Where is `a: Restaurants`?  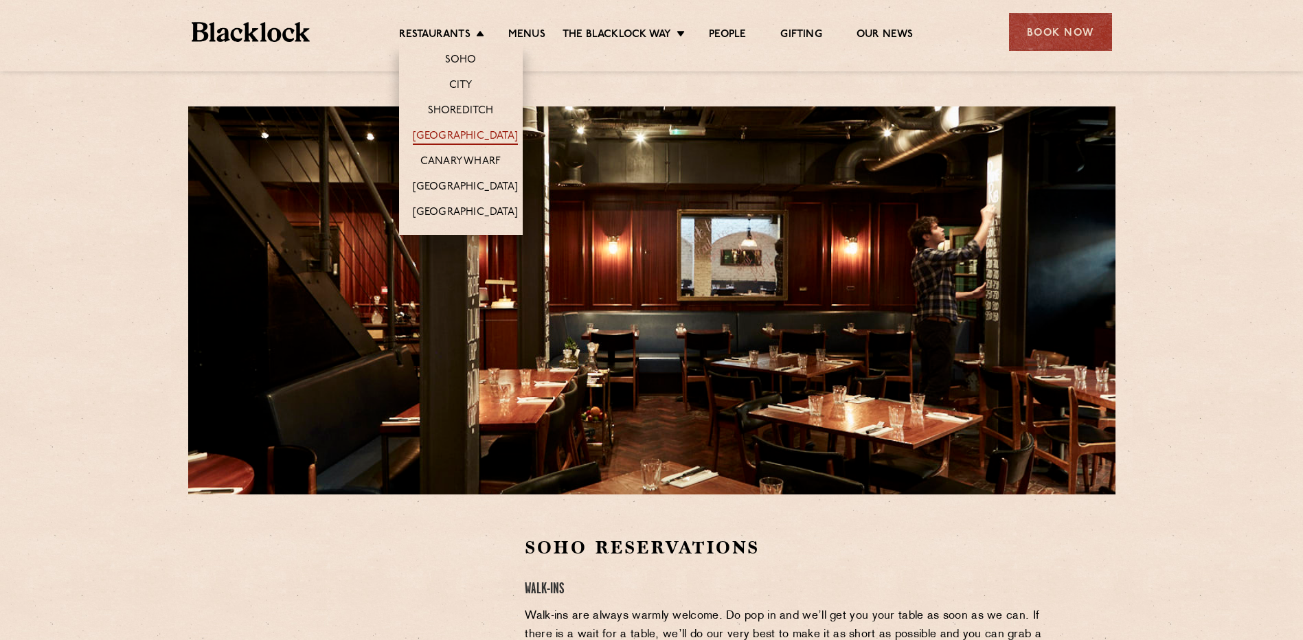
a: Restaurants is located at coordinates (435, 36).